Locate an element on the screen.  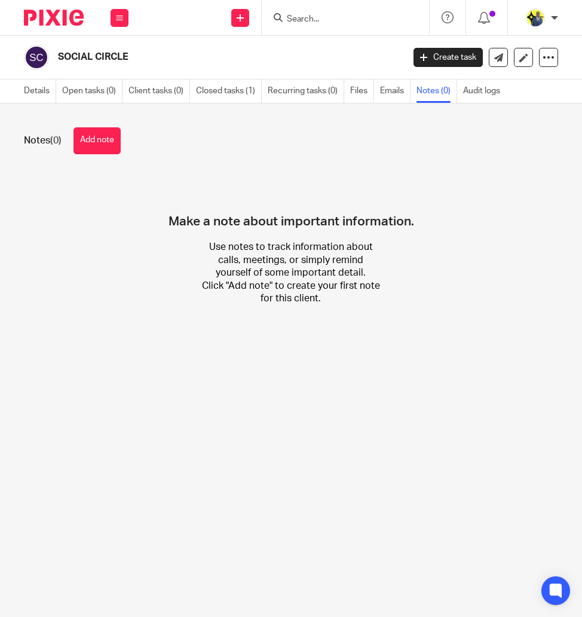
img: svg%3E is located at coordinates (36, 57).